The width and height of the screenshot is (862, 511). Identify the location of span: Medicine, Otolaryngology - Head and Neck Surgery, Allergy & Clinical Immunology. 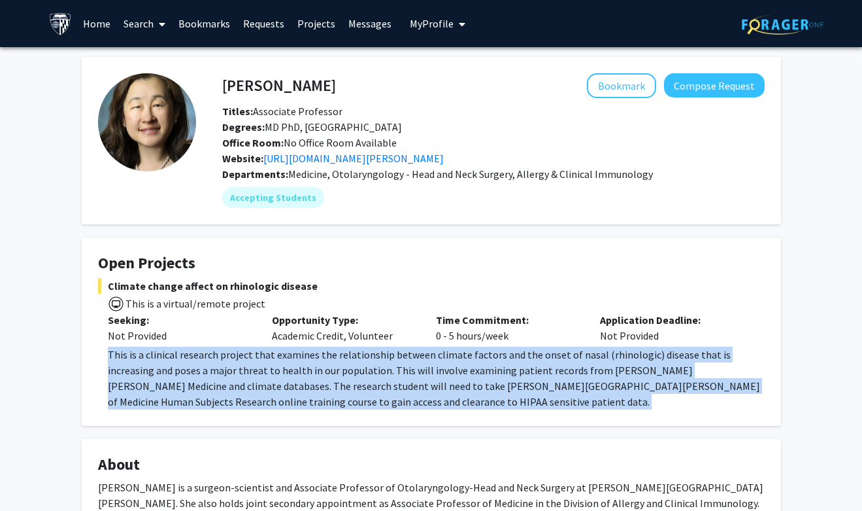
(471, 174).